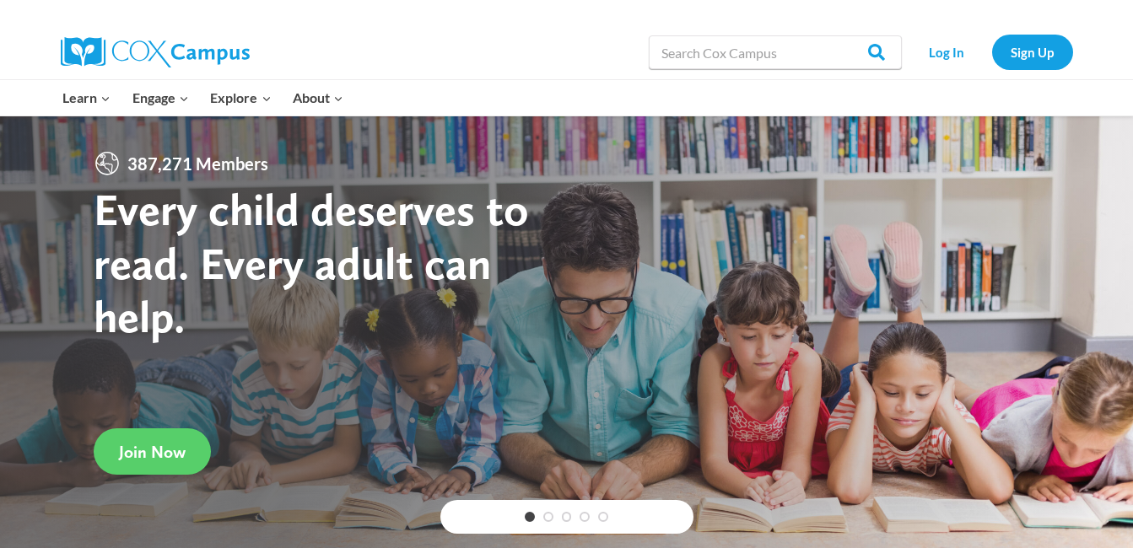 The width and height of the screenshot is (1133, 548). I want to click on span: 387,271 Members, so click(197, 164).